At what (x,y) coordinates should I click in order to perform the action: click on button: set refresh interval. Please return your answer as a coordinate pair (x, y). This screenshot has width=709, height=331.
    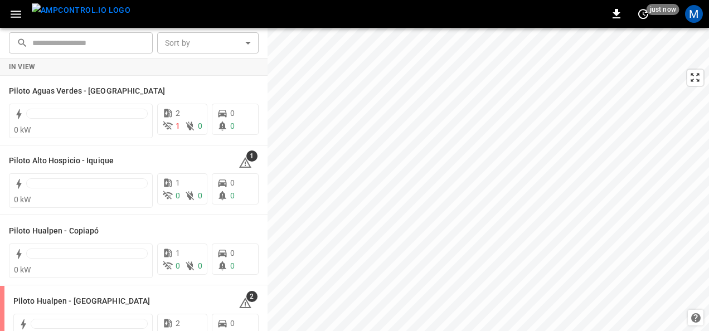
    Looking at the image, I should click on (643, 14).